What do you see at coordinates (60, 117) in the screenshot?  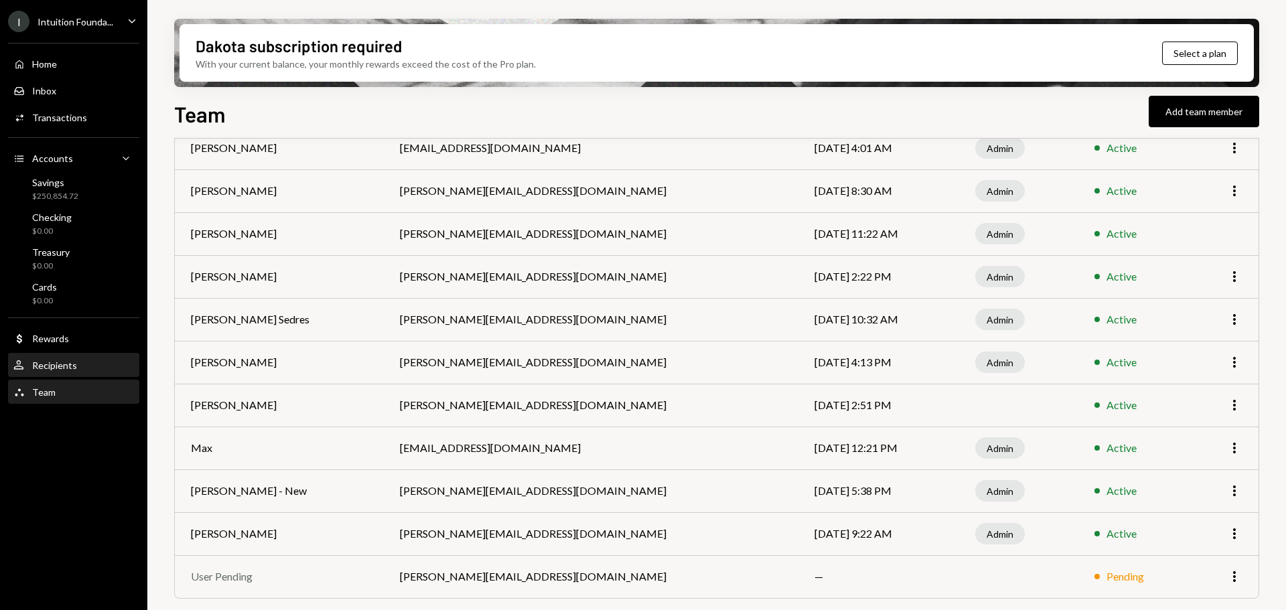 I see `div: Transactions` at bounding box center [60, 117].